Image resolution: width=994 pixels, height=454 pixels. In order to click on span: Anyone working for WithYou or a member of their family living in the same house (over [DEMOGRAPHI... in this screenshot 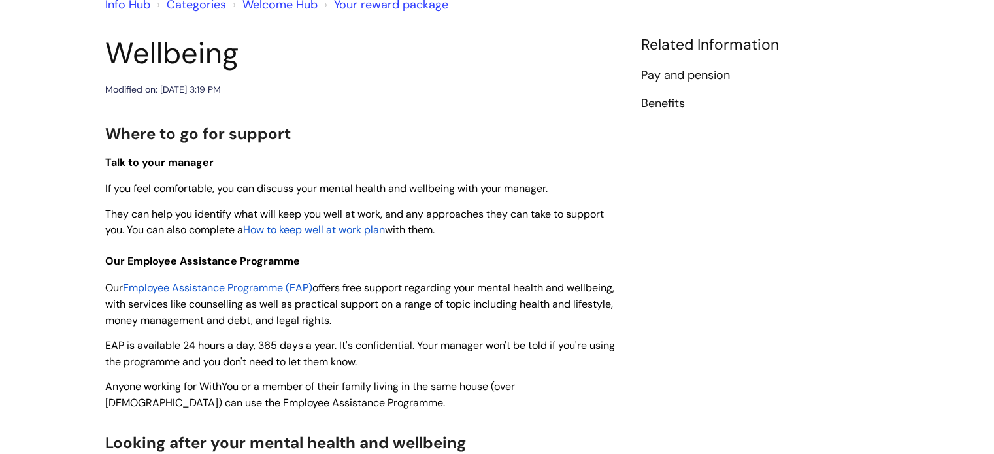, I will do `click(310, 395)`.